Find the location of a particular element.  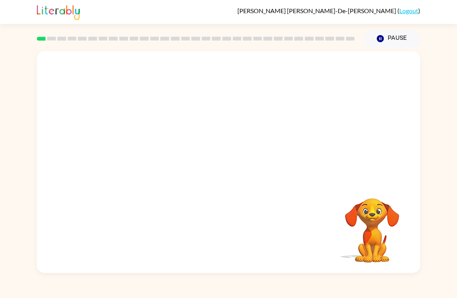

a: Logout is located at coordinates (408, 10).